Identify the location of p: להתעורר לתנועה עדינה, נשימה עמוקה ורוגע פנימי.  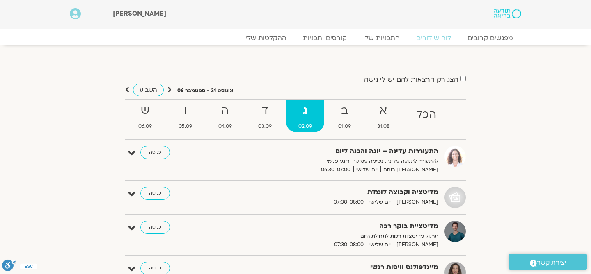
(337, 161).